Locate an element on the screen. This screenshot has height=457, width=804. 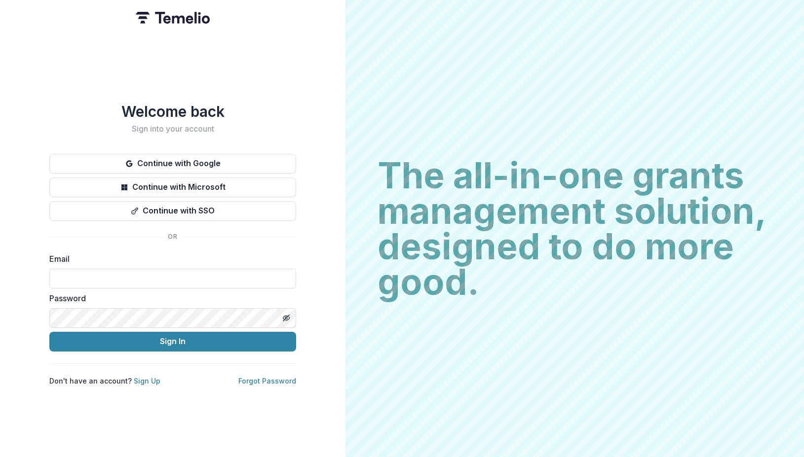
button: Continue with Microsoft is located at coordinates (173, 187).